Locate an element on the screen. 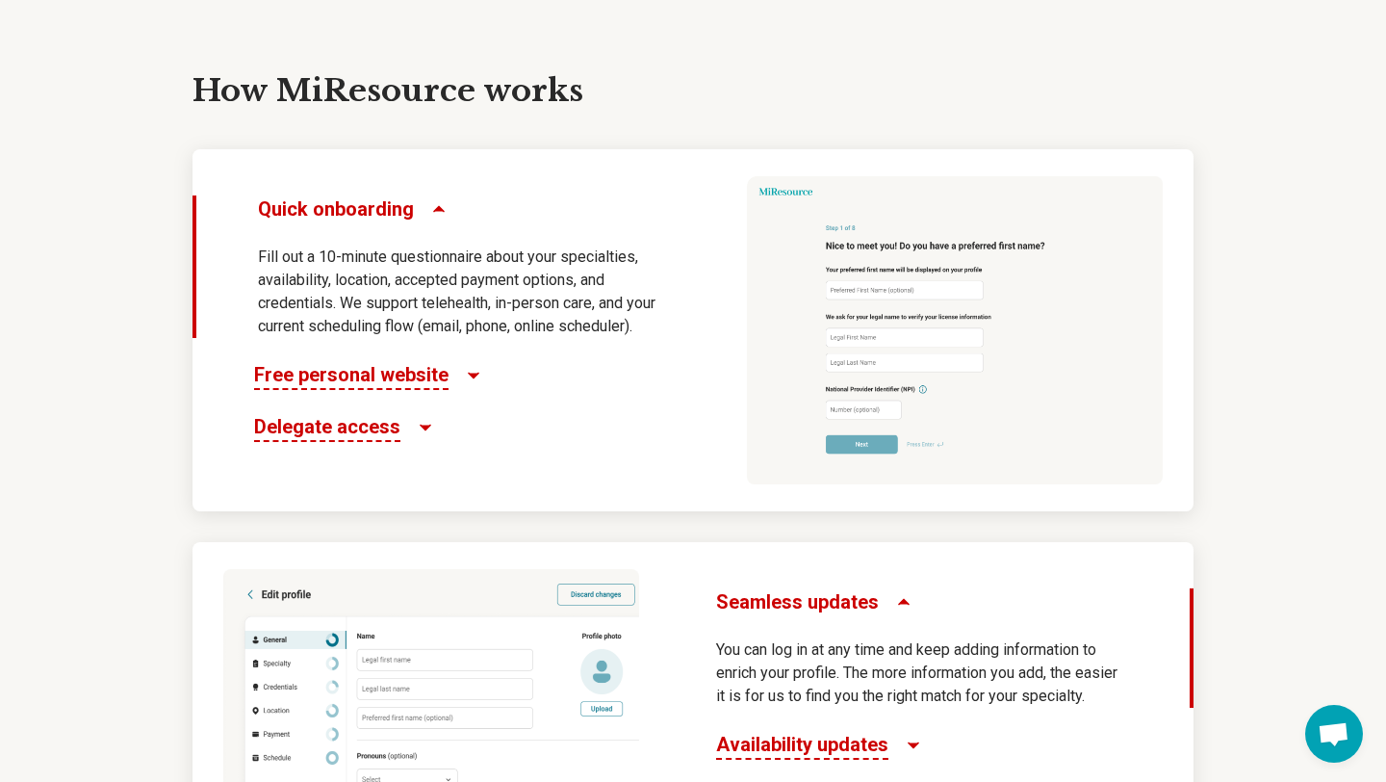  span: Quick onboarding is located at coordinates (336, 209).